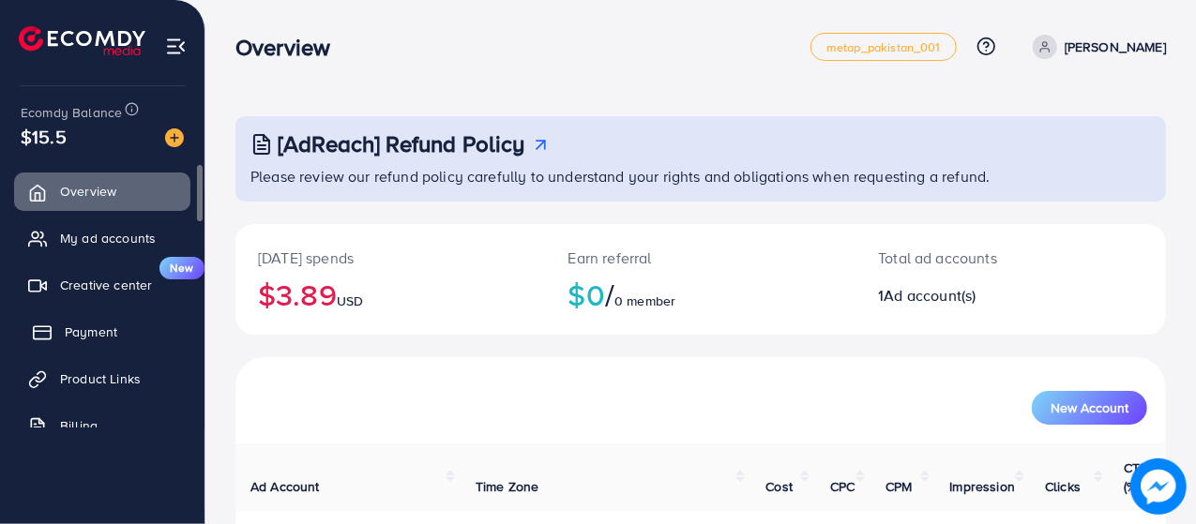 The width and height of the screenshot is (1196, 524). I want to click on h3: Overview, so click(290, 47).